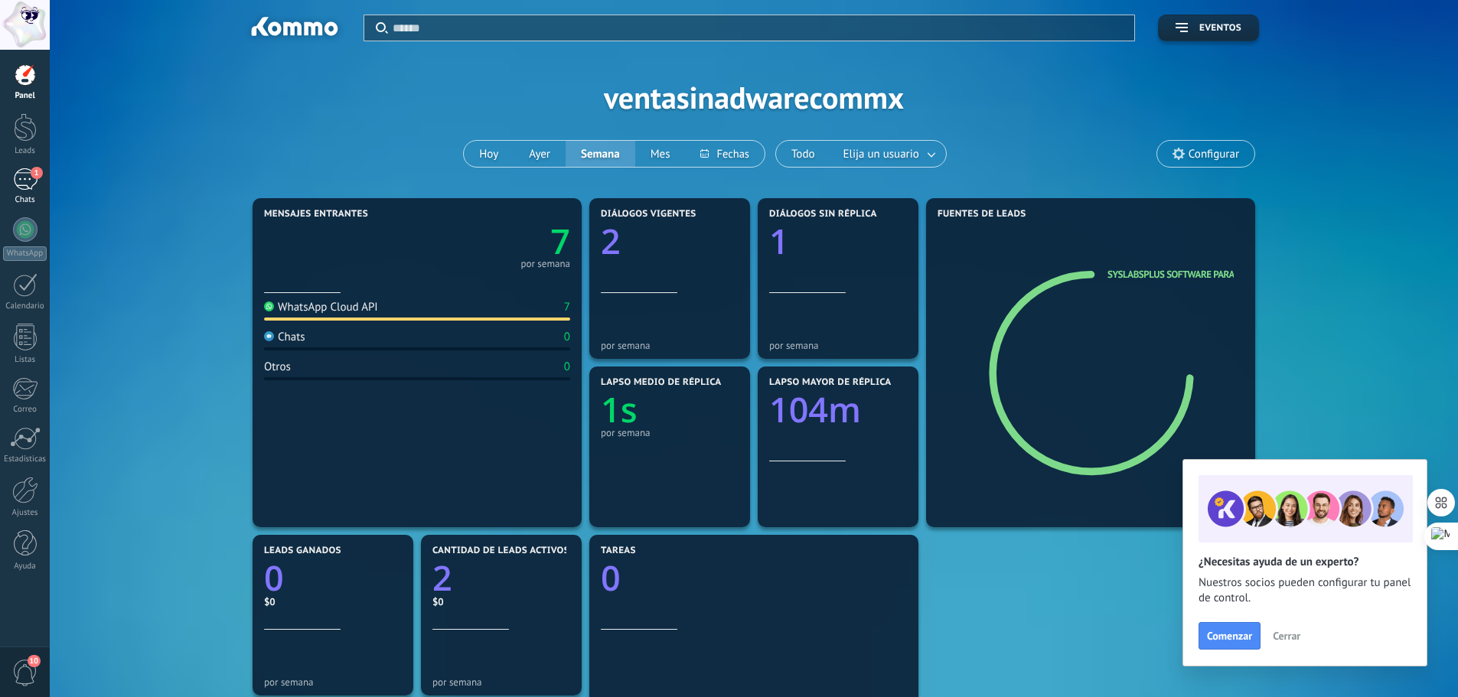 Image resolution: width=1458 pixels, height=697 pixels. Describe the element at coordinates (25, 306) in the screenshot. I see `div: Calendario` at that location.